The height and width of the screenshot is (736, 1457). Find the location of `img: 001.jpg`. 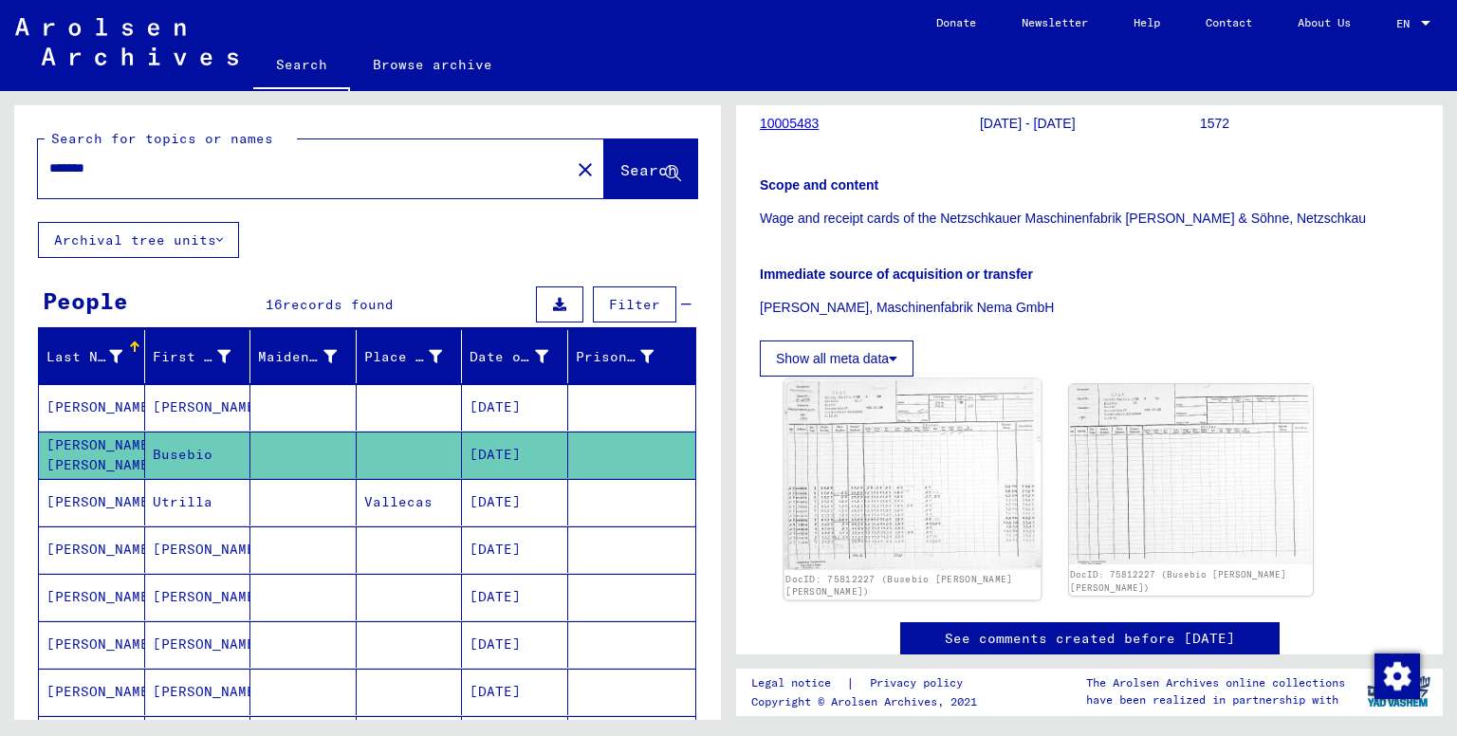

img: 001.jpg is located at coordinates (912, 475).